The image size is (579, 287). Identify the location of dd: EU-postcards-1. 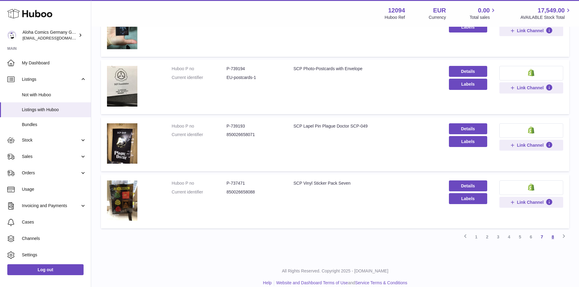
(254, 78).